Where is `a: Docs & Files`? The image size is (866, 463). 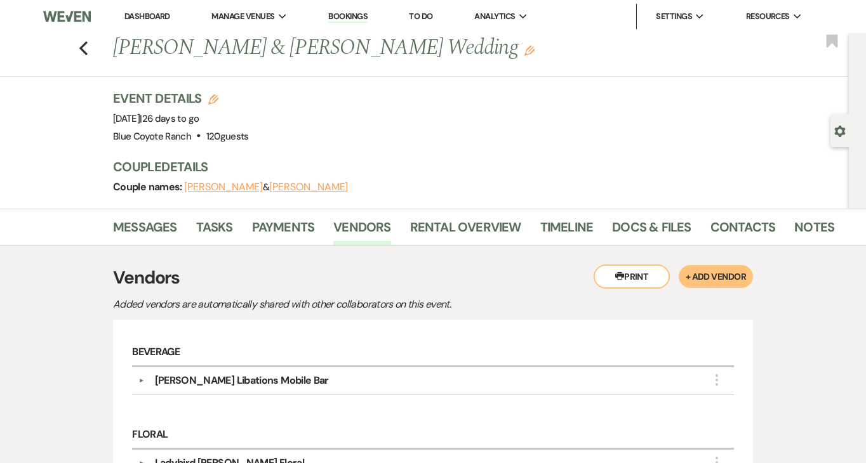 a: Docs & Files is located at coordinates (651, 231).